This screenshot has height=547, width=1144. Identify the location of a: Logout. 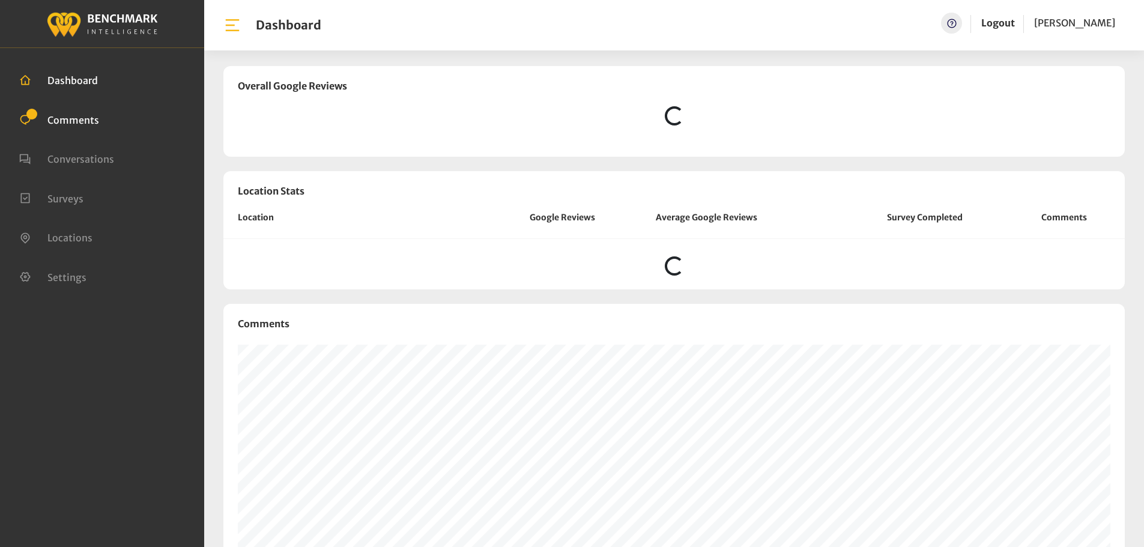
(998, 23).